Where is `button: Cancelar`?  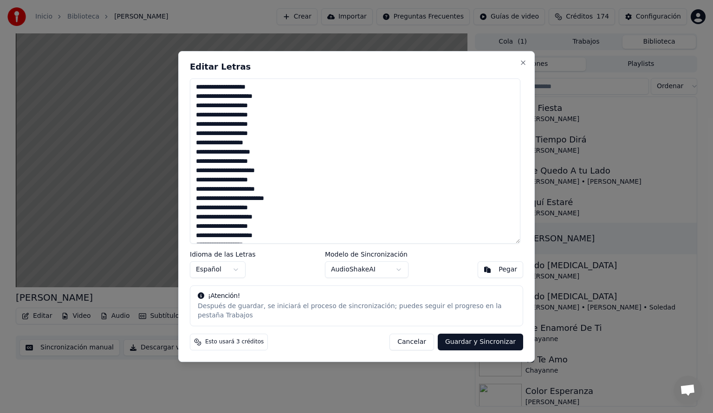 button: Cancelar is located at coordinates (412, 342).